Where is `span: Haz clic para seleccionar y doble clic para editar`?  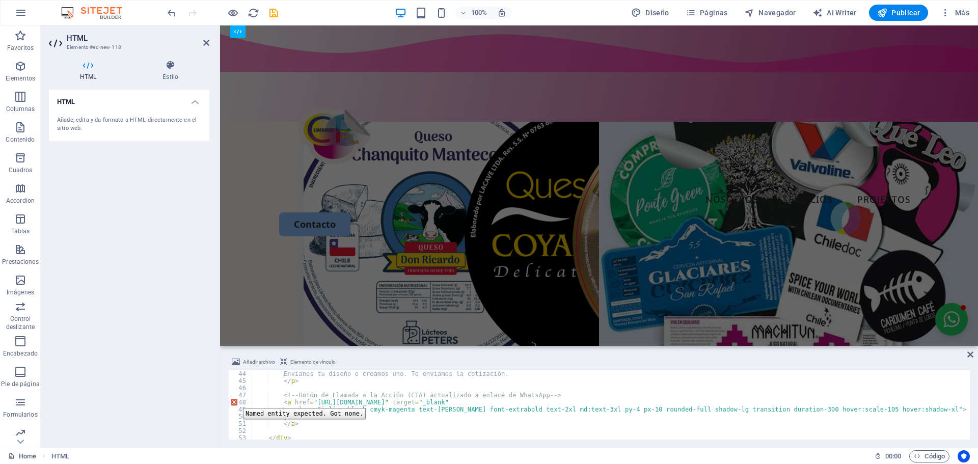 span: Haz clic para seleccionar y doble clic para editar is located at coordinates (60, 456).